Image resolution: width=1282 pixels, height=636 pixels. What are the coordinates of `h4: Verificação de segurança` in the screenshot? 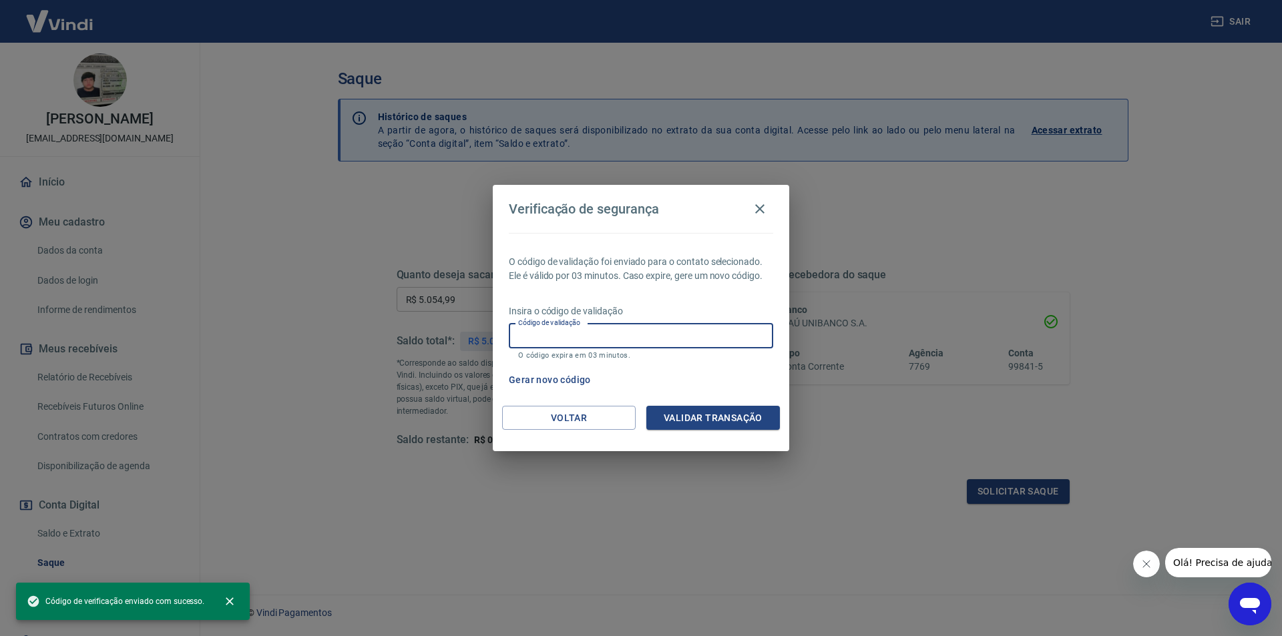 It's located at (584, 209).